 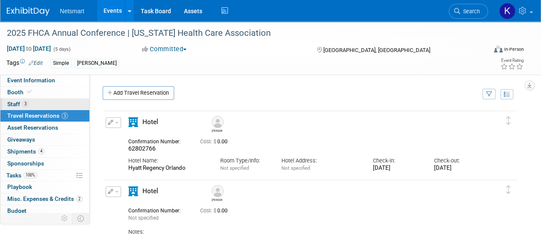 I want to click on div: Room Type/Info:, so click(x=244, y=161).